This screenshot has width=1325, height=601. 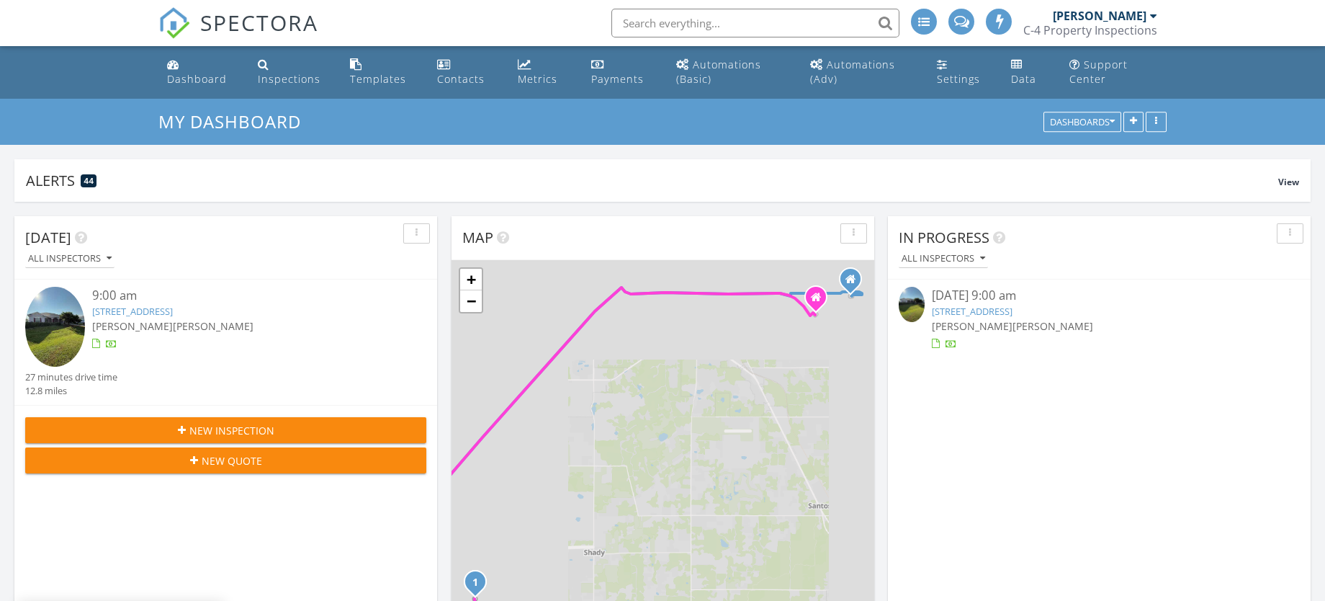 What do you see at coordinates (225, 460) in the screenshot?
I see `button: New Quote` at bounding box center [225, 460].